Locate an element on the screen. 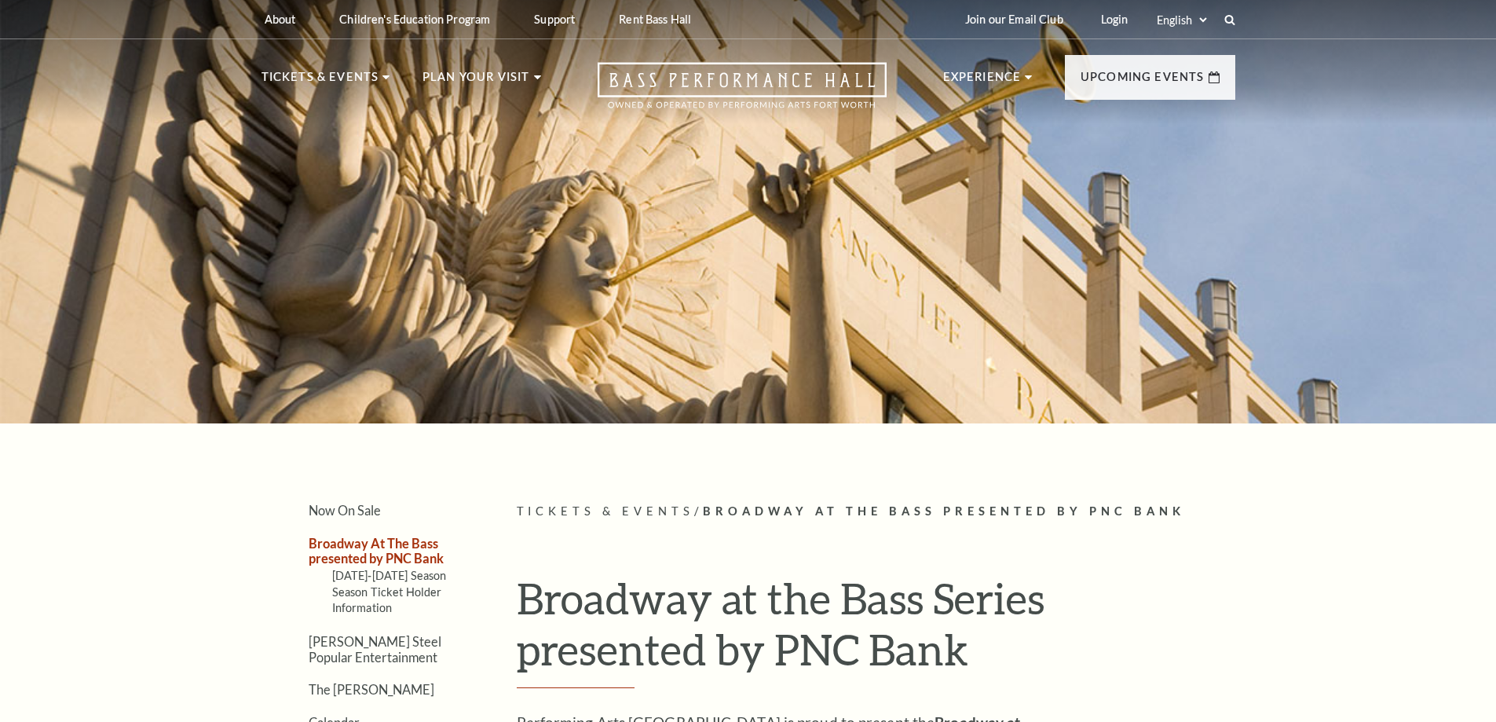  a: Season Ticket Holder Information is located at coordinates (387, 599).